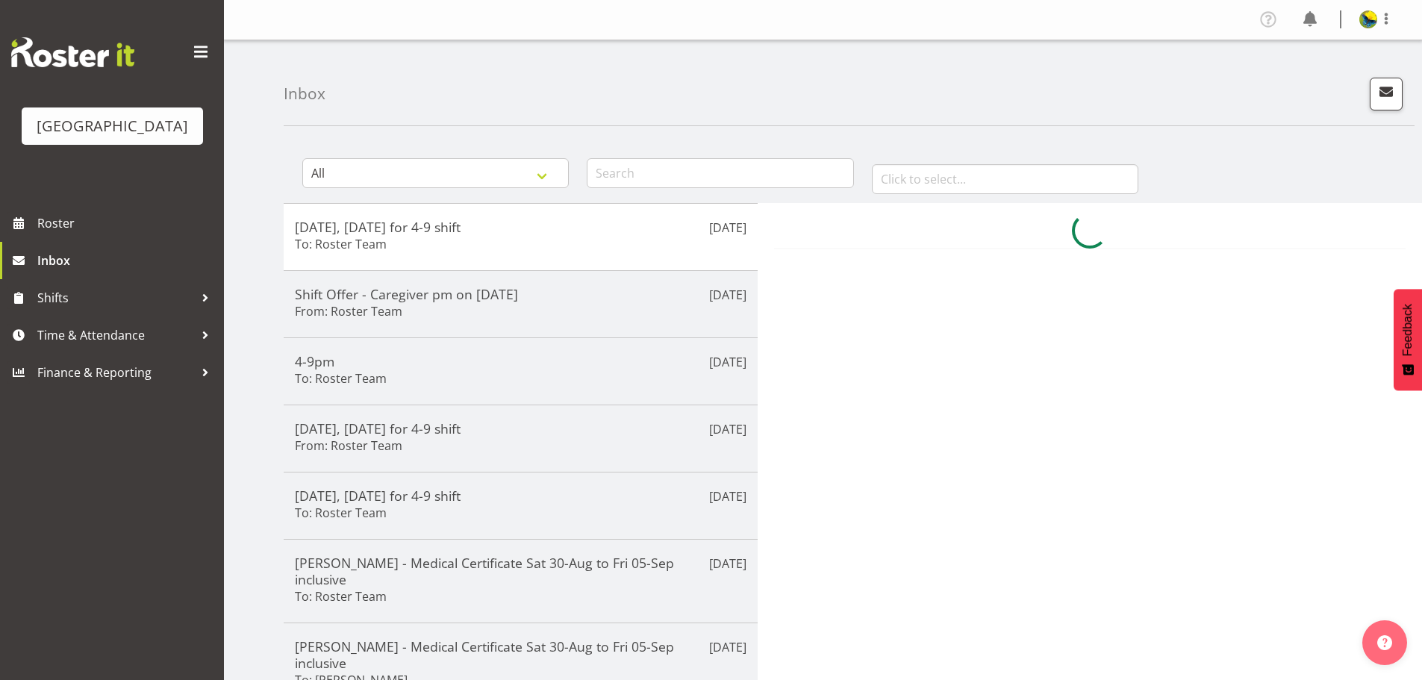 The image size is (1422, 680). Describe the element at coordinates (127, 261) in the screenshot. I see `span: Inbox` at that location.